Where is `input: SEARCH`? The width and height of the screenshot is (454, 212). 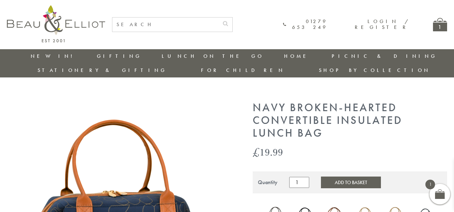
input: SEARCH is located at coordinates (166, 24).